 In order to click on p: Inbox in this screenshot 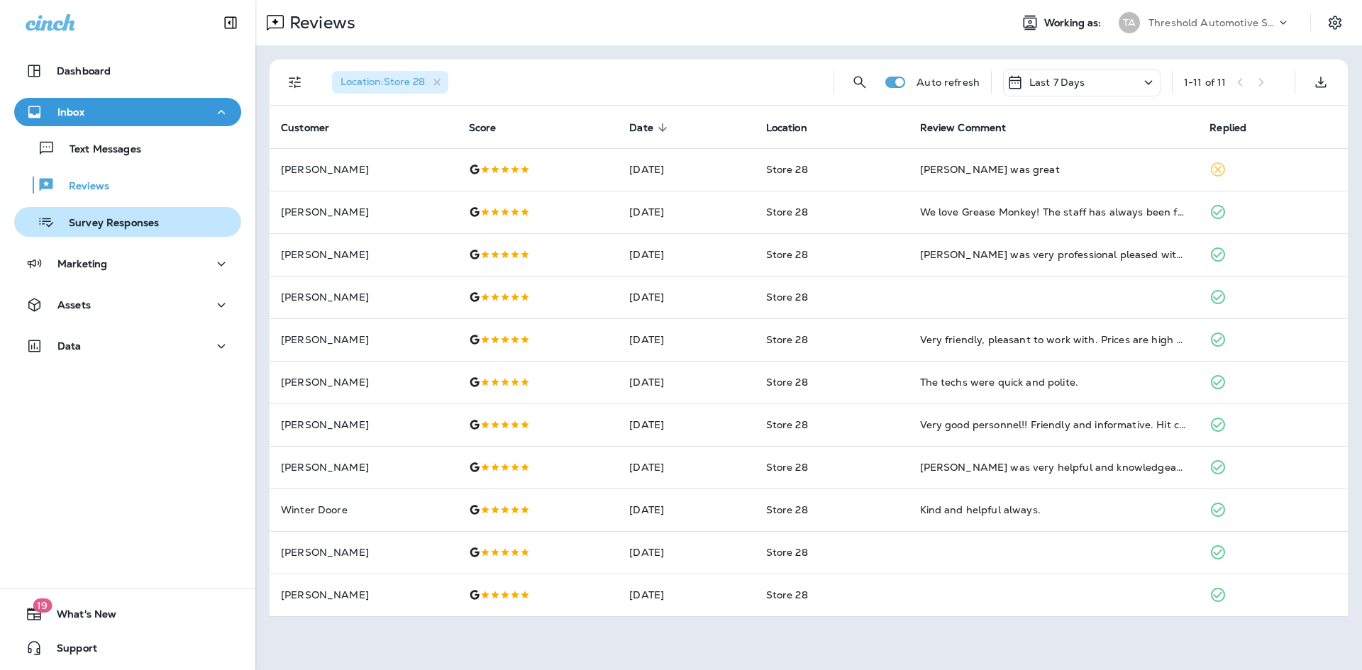, I will do `click(71, 112)`.